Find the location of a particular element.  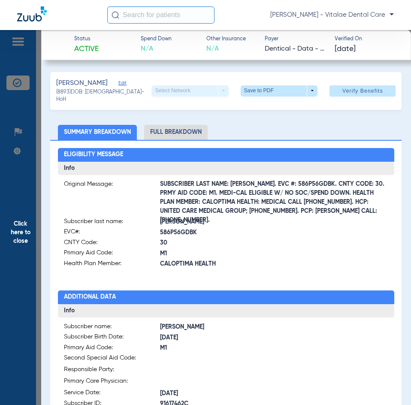

img: Zuub Logo is located at coordinates (32, 14).